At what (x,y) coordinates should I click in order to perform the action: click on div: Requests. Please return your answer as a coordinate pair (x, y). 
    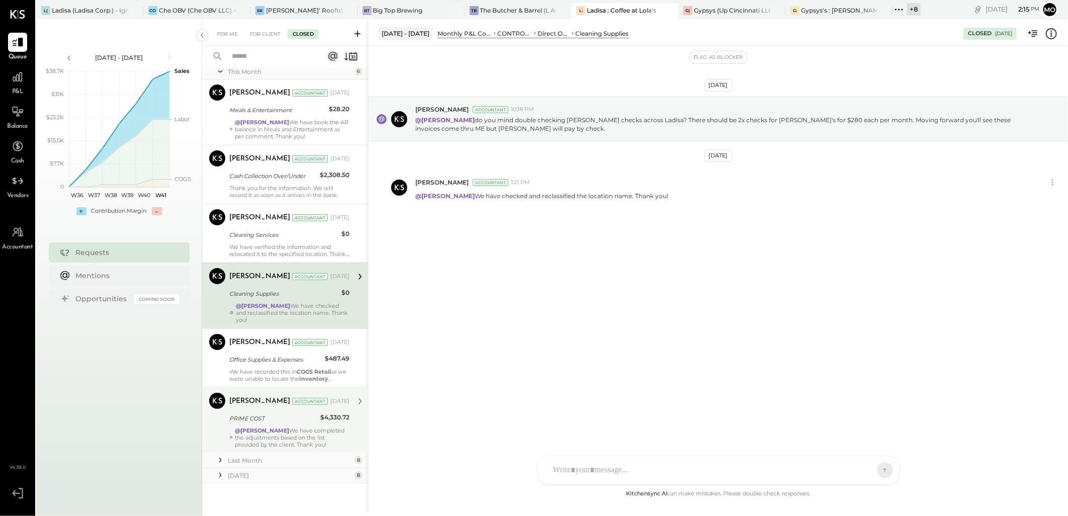
    Looking at the image, I should click on (125, 252).